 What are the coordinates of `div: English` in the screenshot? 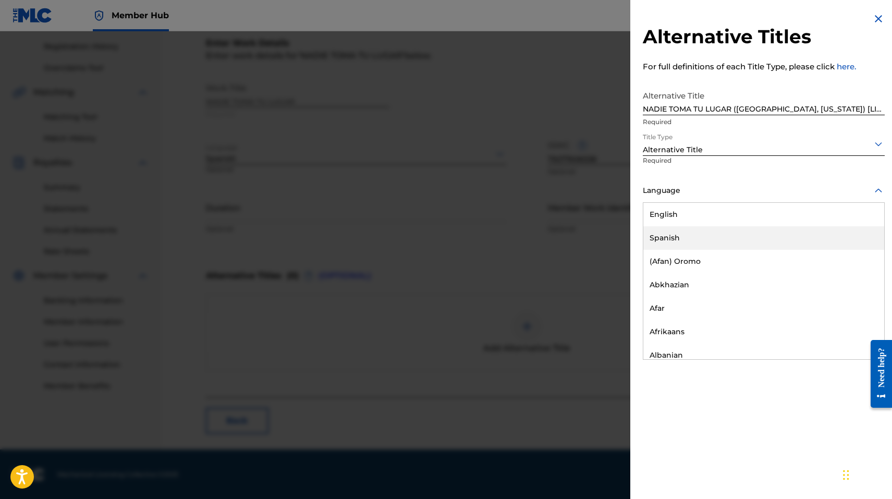 It's located at (764, 214).